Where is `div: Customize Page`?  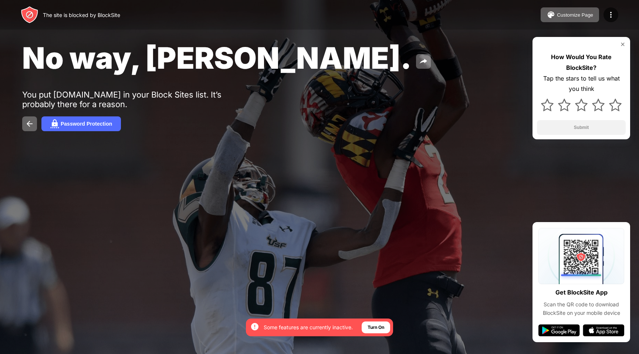 div: Customize Page is located at coordinates (575, 15).